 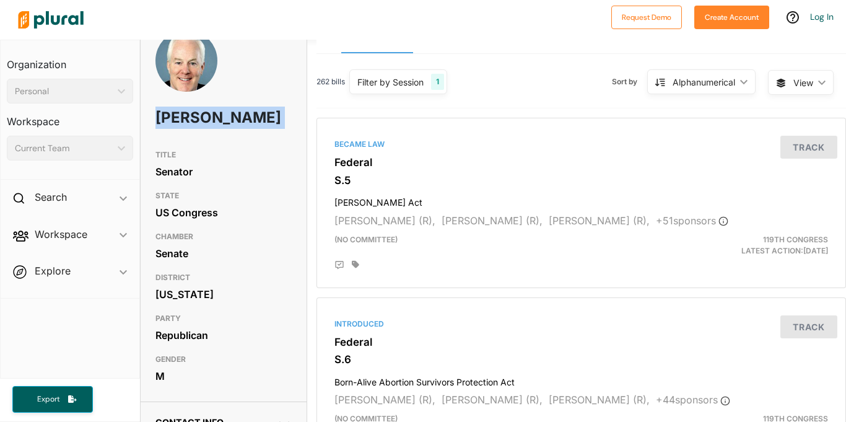 I want to click on div: Introduced, so click(x=581, y=324).